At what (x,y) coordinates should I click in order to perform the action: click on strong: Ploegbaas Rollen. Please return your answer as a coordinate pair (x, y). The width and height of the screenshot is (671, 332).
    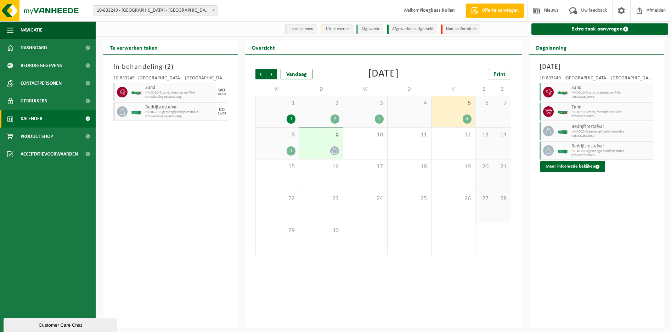
    Looking at the image, I should click on (437, 10).